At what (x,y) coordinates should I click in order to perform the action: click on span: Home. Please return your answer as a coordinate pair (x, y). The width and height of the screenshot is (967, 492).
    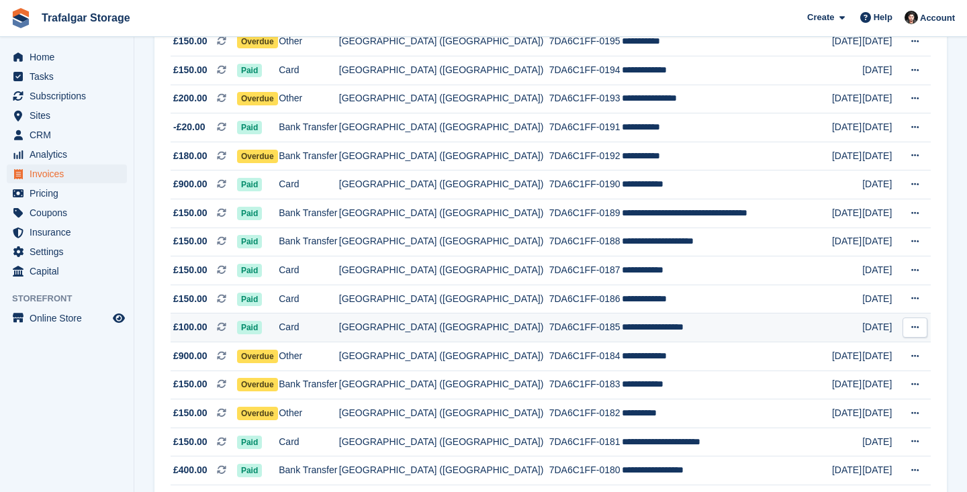
    Looking at the image, I should click on (70, 57).